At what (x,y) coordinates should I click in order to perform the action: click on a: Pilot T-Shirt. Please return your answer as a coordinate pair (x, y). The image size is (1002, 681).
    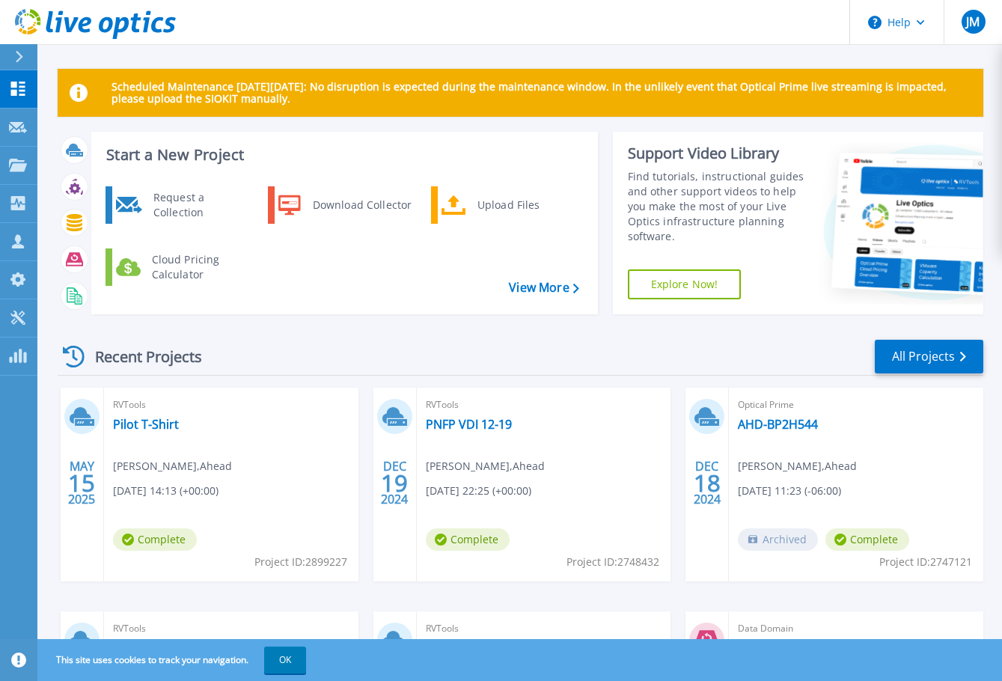
    Looking at the image, I should click on (146, 424).